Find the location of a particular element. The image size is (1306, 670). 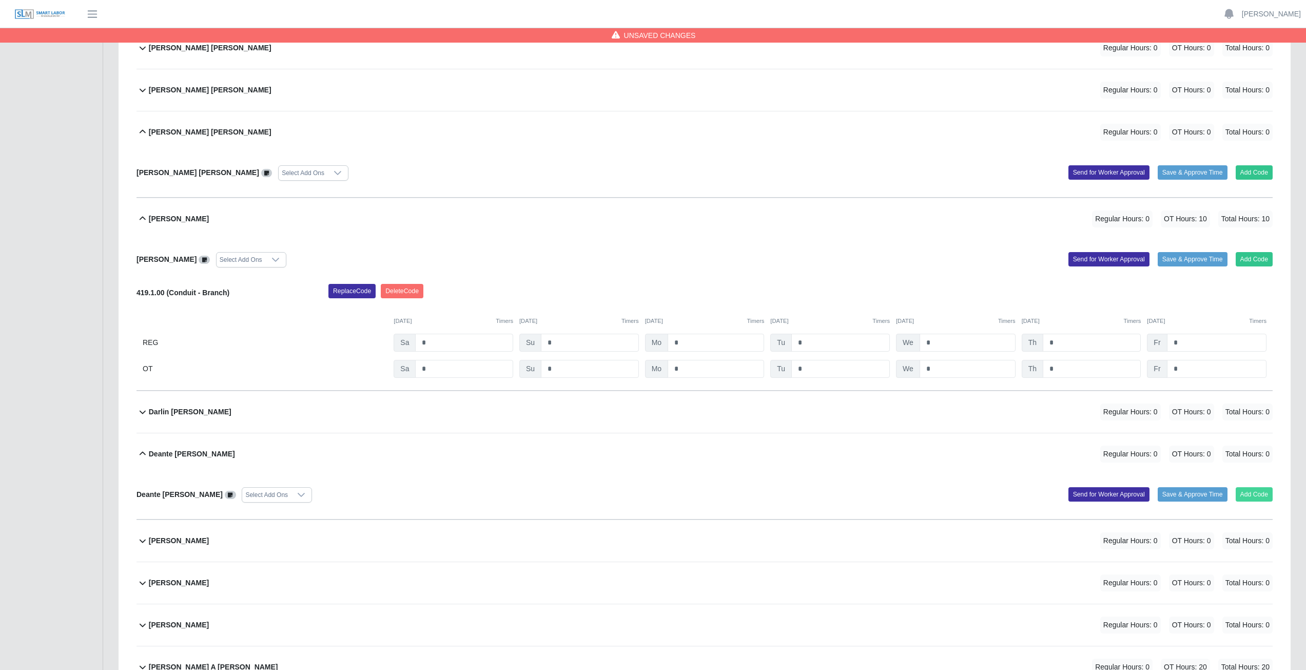

div: REG is located at coordinates (265, 342).